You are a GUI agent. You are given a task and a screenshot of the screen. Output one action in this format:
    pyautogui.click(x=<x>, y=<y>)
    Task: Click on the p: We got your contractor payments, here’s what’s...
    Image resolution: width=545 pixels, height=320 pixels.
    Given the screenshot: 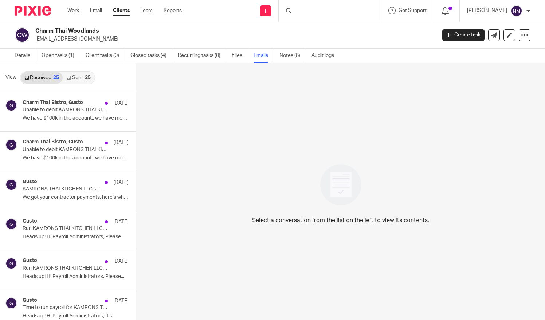 What is the action you would take?
    pyautogui.click(x=75, y=197)
    